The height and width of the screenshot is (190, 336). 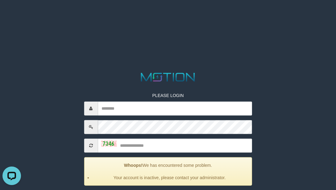 What do you see at coordinates (168, 77) in the screenshot?
I see `img: MOTION_logo.png` at bounding box center [168, 77].